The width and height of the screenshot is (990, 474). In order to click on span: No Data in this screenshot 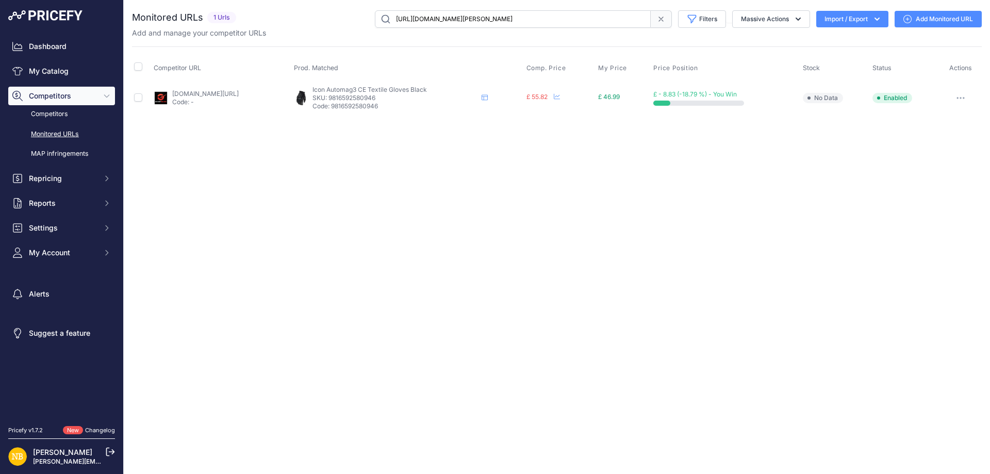, I will do `click(823, 98)`.